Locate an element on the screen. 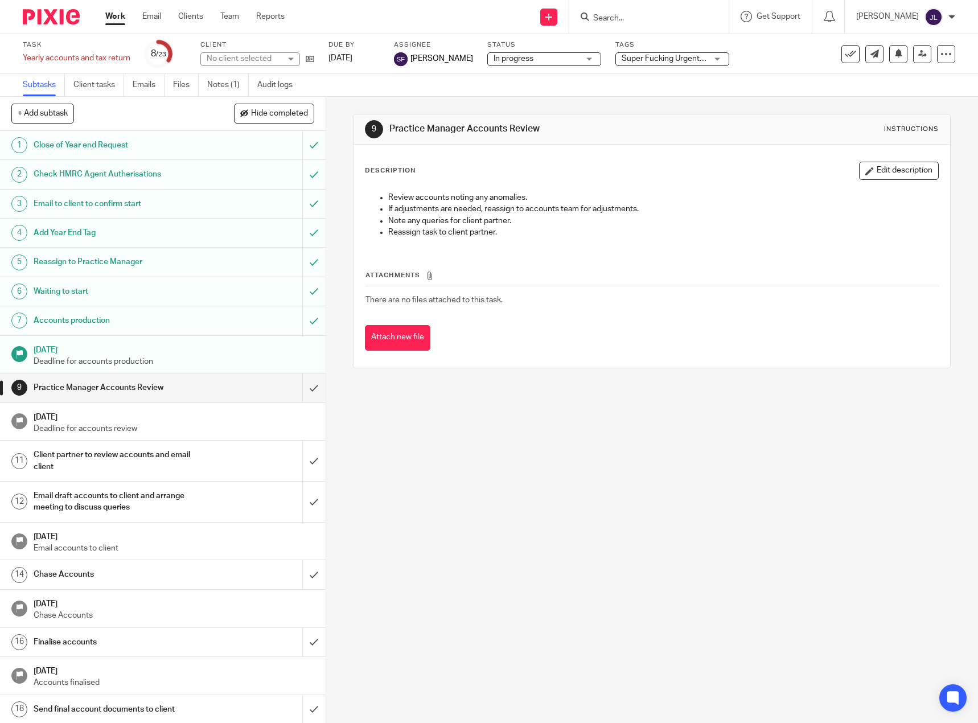 This screenshot has width=978, height=723. a: Notes (1) is located at coordinates (228, 85).